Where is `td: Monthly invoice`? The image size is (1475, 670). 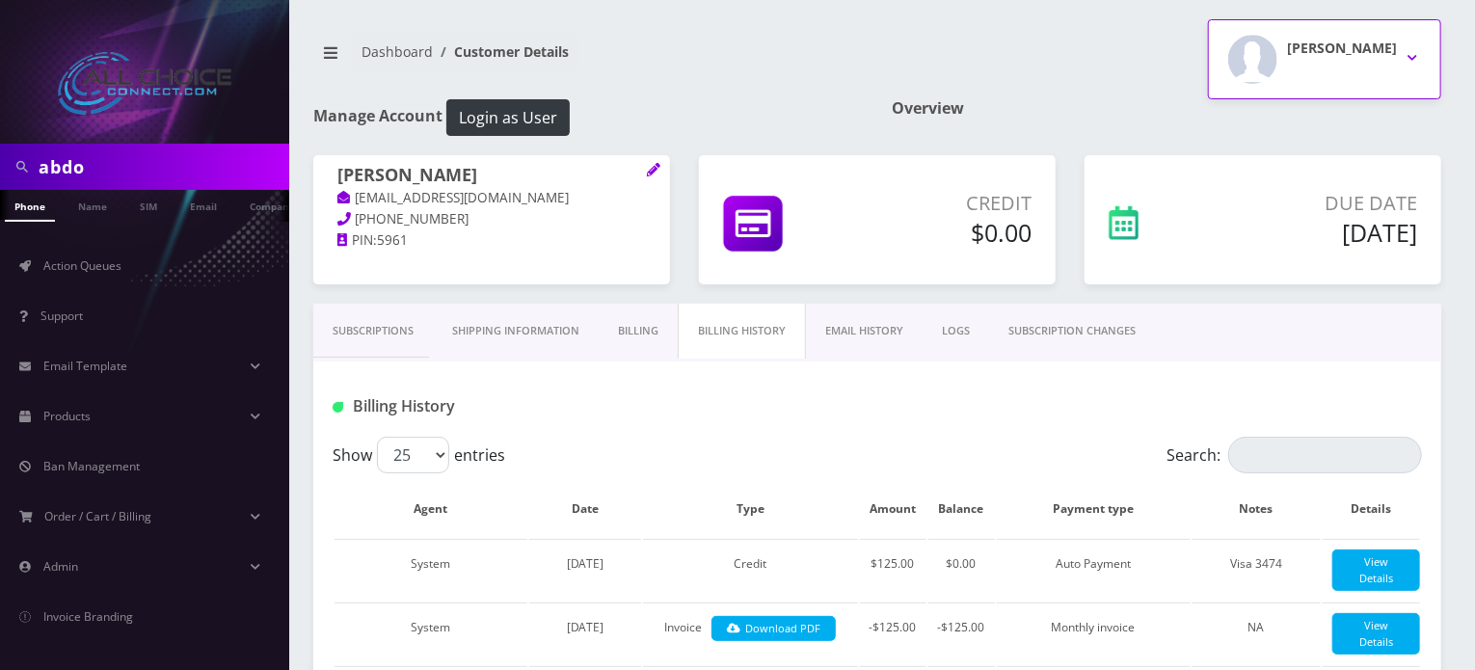
td: Monthly invoice is located at coordinates (1093, 634).